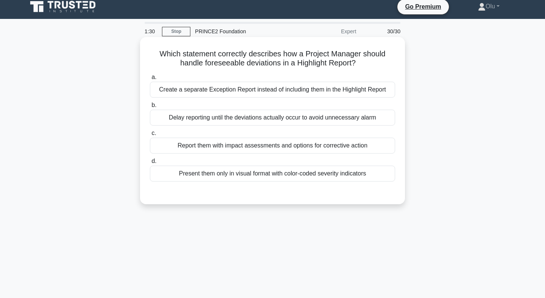 This screenshot has height=298, width=545. What do you see at coordinates (154, 105) in the screenshot?
I see `span: b.` at bounding box center [154, 105].